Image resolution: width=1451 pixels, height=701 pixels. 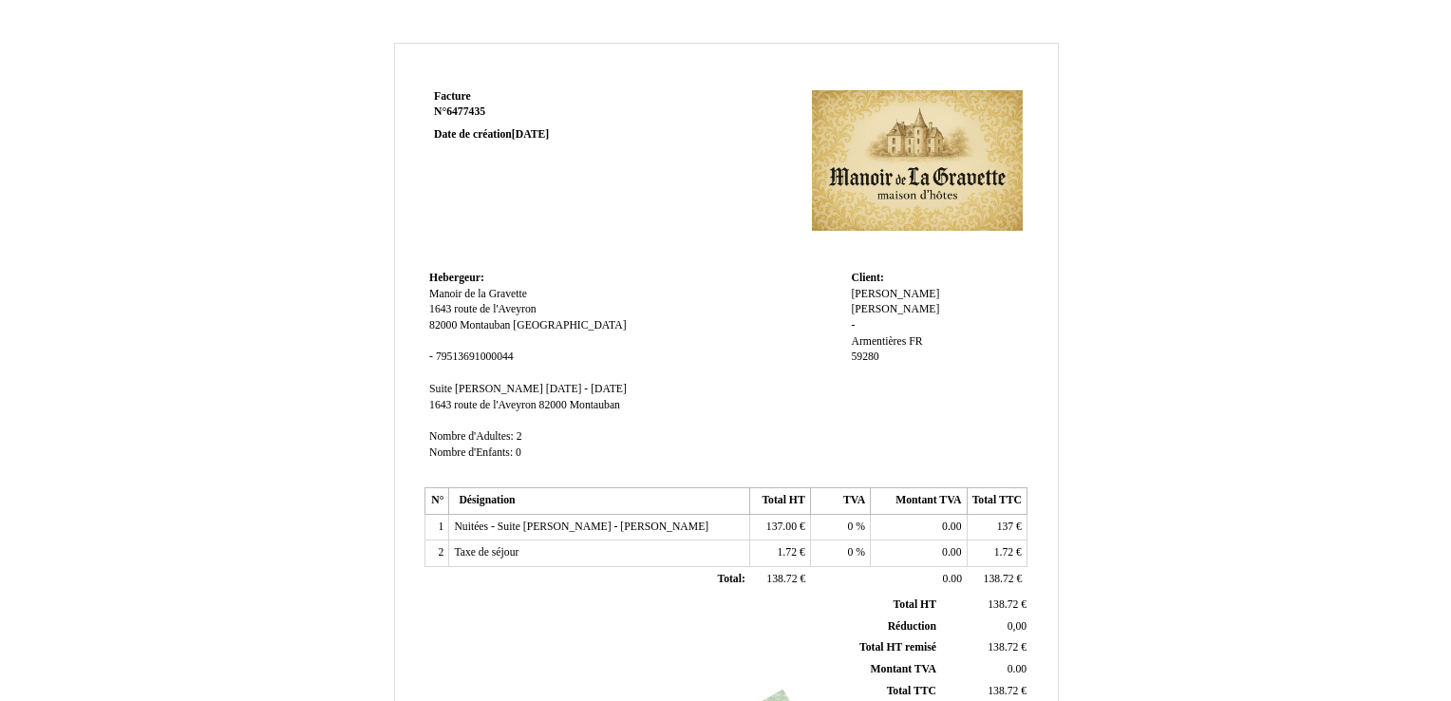 I want to click on span: FR, so click(x=915, y=341).